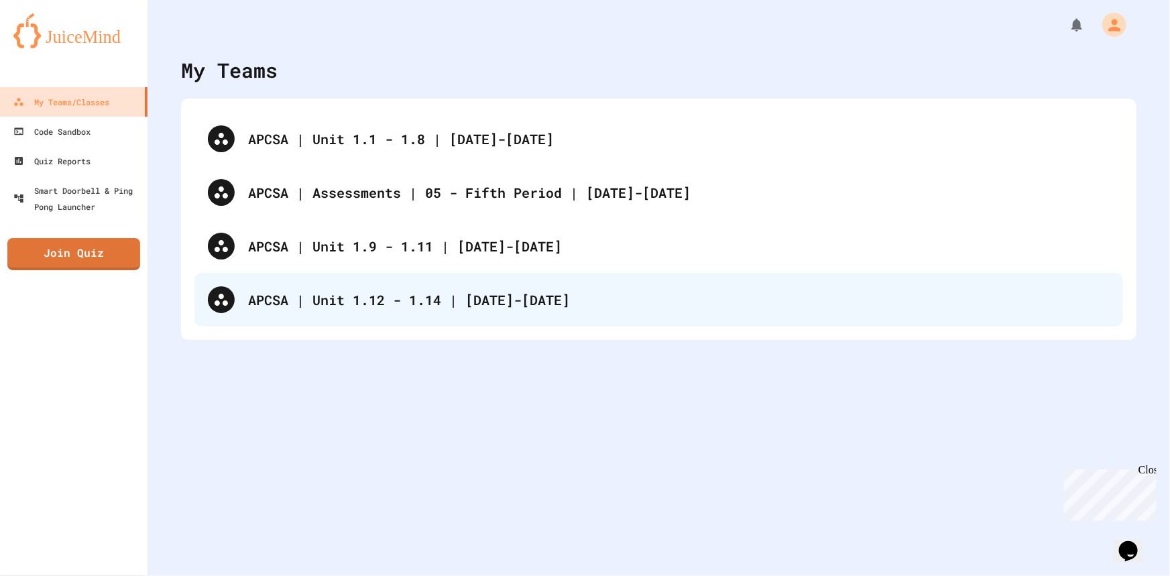  Describe the element at coordinates (1066, 25) in the screenshot. I see `div: My Notifications` at that location.